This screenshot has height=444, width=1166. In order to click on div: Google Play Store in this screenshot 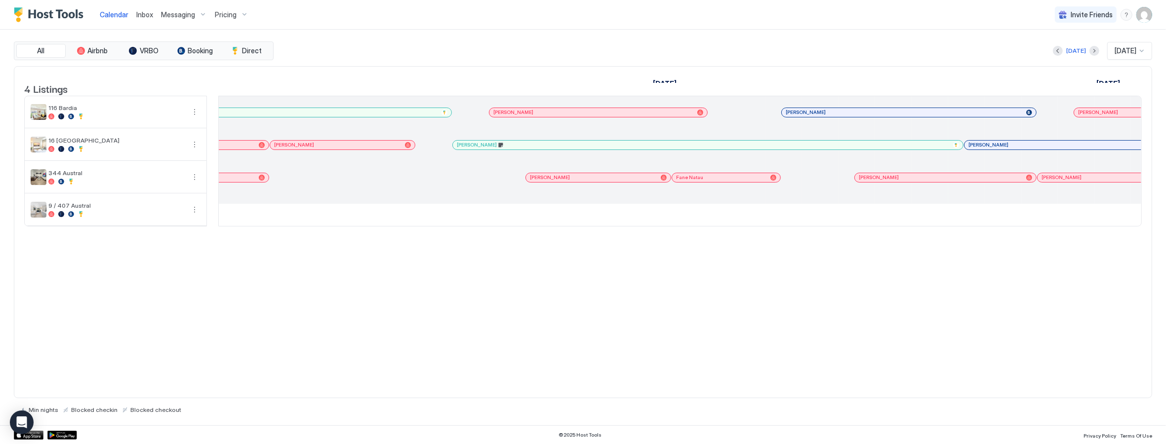, I will do `click(62, 436)`.